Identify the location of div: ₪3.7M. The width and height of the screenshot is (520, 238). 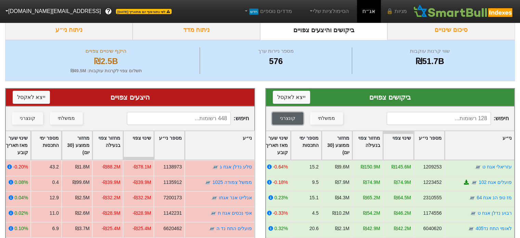
(82, 228).